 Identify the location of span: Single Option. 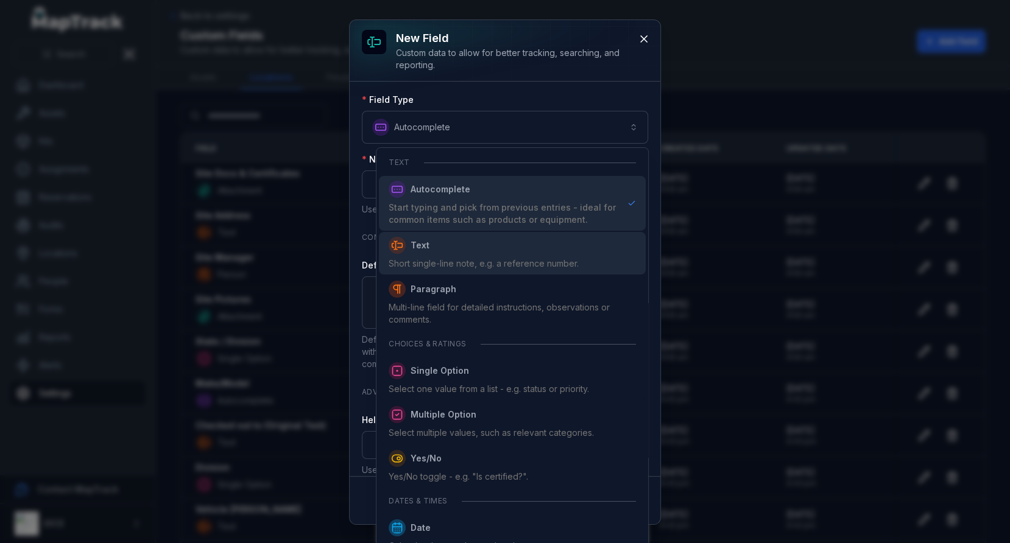
(440, 371).